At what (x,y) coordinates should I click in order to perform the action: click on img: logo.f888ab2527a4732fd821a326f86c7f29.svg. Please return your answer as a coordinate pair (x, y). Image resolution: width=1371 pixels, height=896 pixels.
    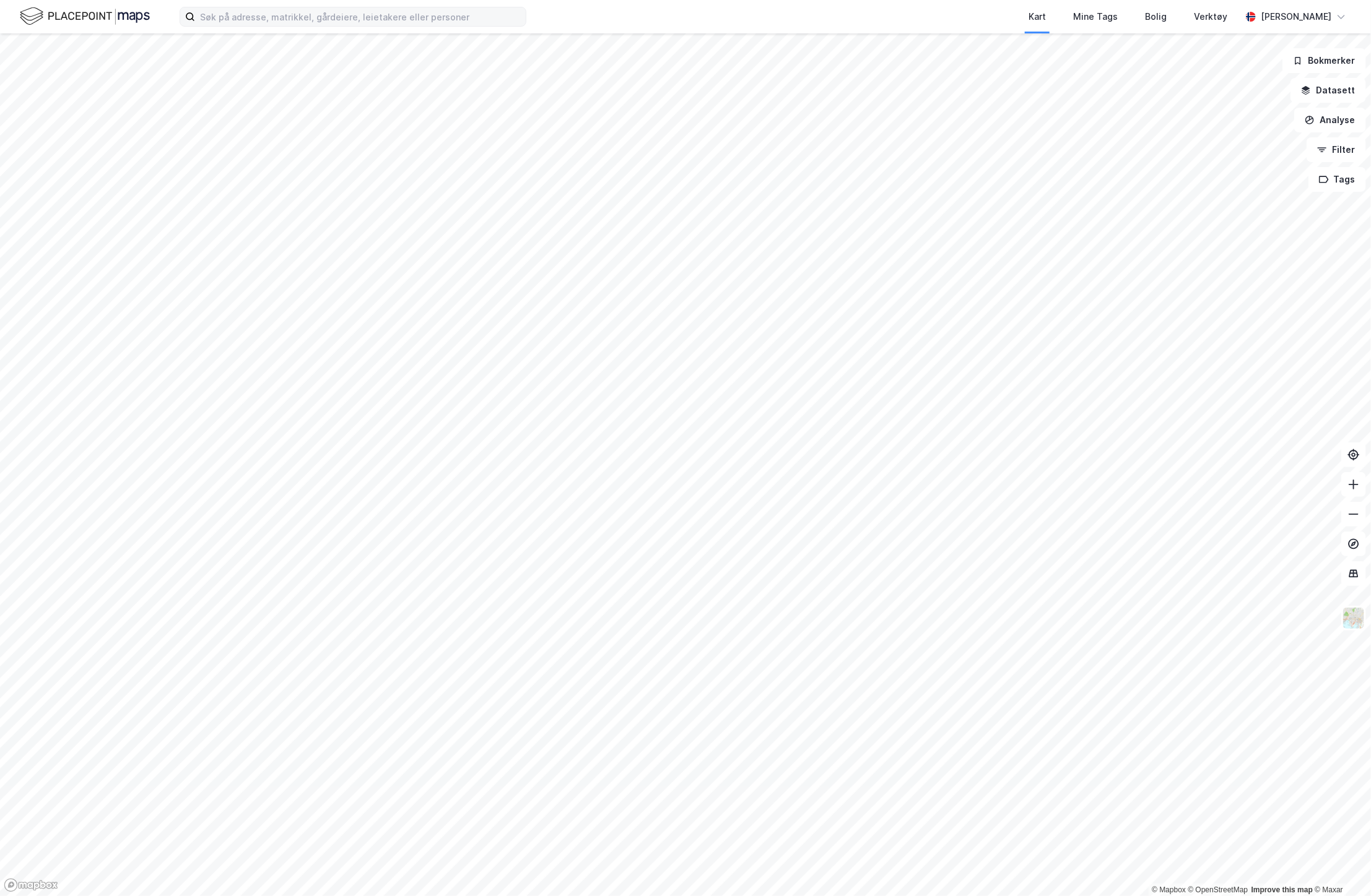
    Looking at the image, I should click on (84, 16).